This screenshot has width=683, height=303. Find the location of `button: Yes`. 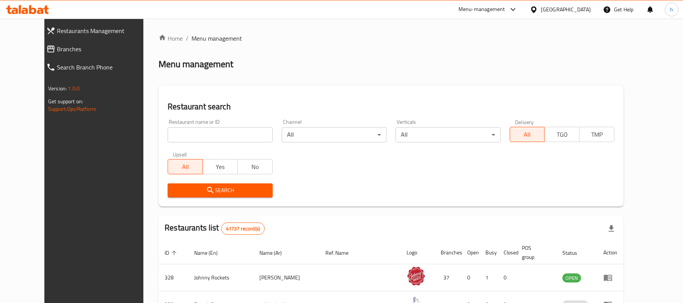

button: Yes is located at coordinates (220, 166).